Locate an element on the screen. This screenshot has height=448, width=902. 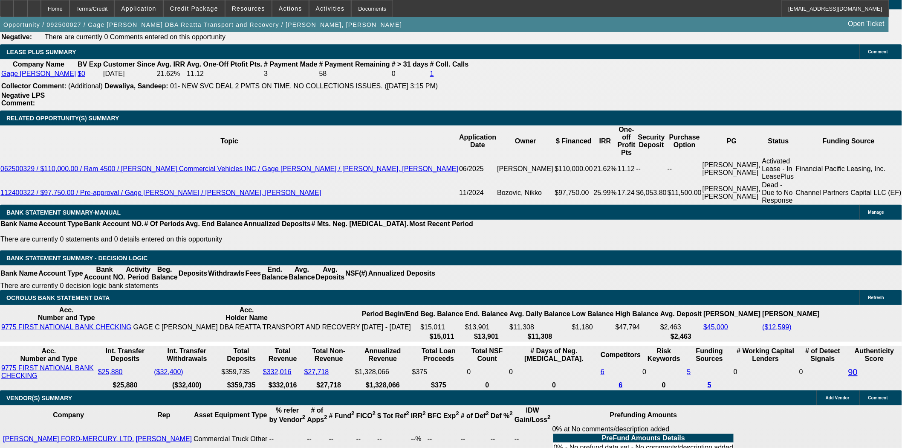
th: Authenticity Score is located at coordinates (874, 355).